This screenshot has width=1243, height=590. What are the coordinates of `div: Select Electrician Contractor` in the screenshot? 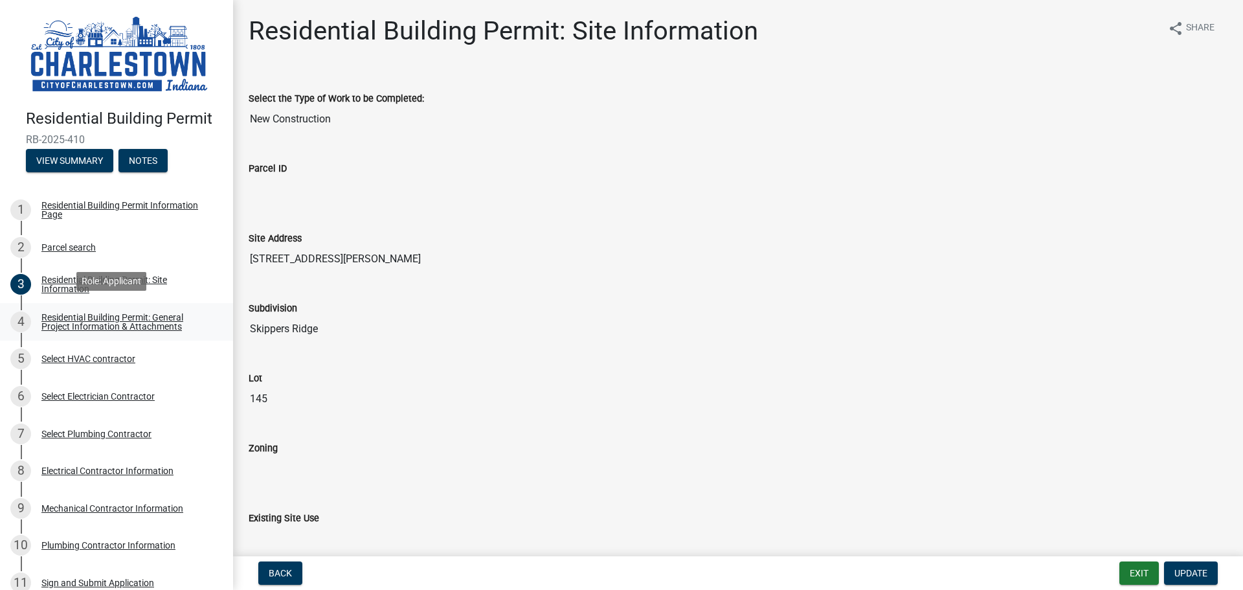 It's located at (98, 396).